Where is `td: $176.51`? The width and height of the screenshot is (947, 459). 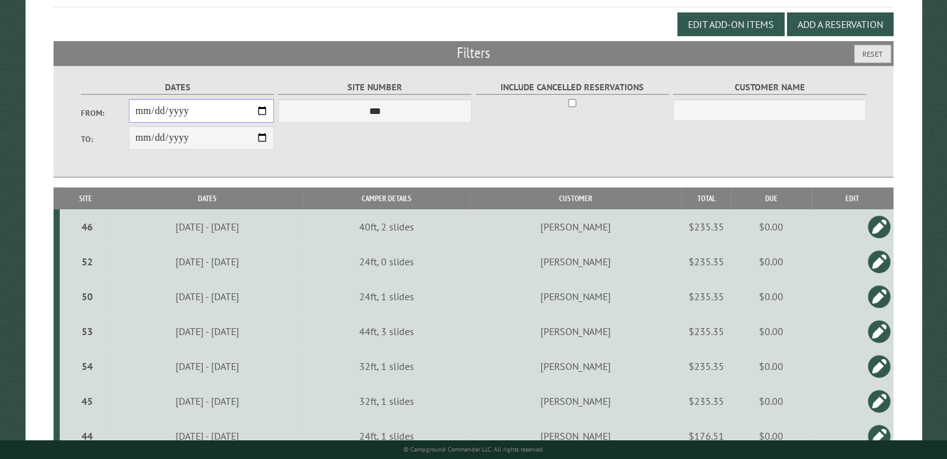 td: $176.51 is located at coordinates (706, 436).